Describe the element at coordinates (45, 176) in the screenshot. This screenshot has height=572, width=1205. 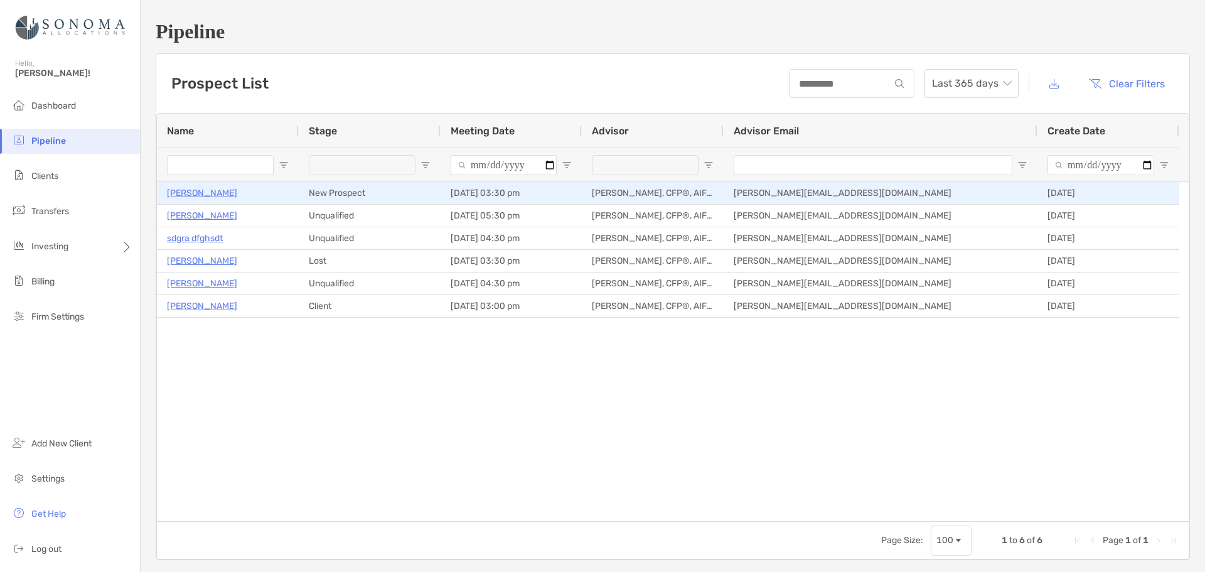
I see `span: Clients` at that location.